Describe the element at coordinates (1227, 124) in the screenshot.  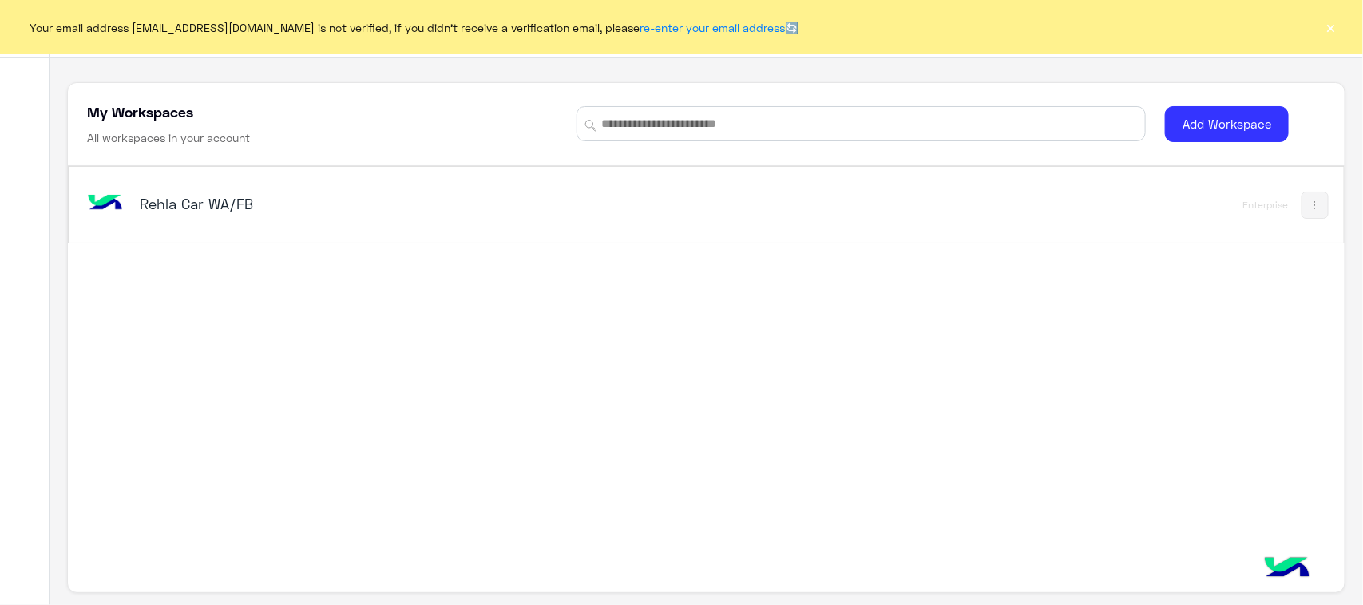
I see `button: Add Workspace` at that location.